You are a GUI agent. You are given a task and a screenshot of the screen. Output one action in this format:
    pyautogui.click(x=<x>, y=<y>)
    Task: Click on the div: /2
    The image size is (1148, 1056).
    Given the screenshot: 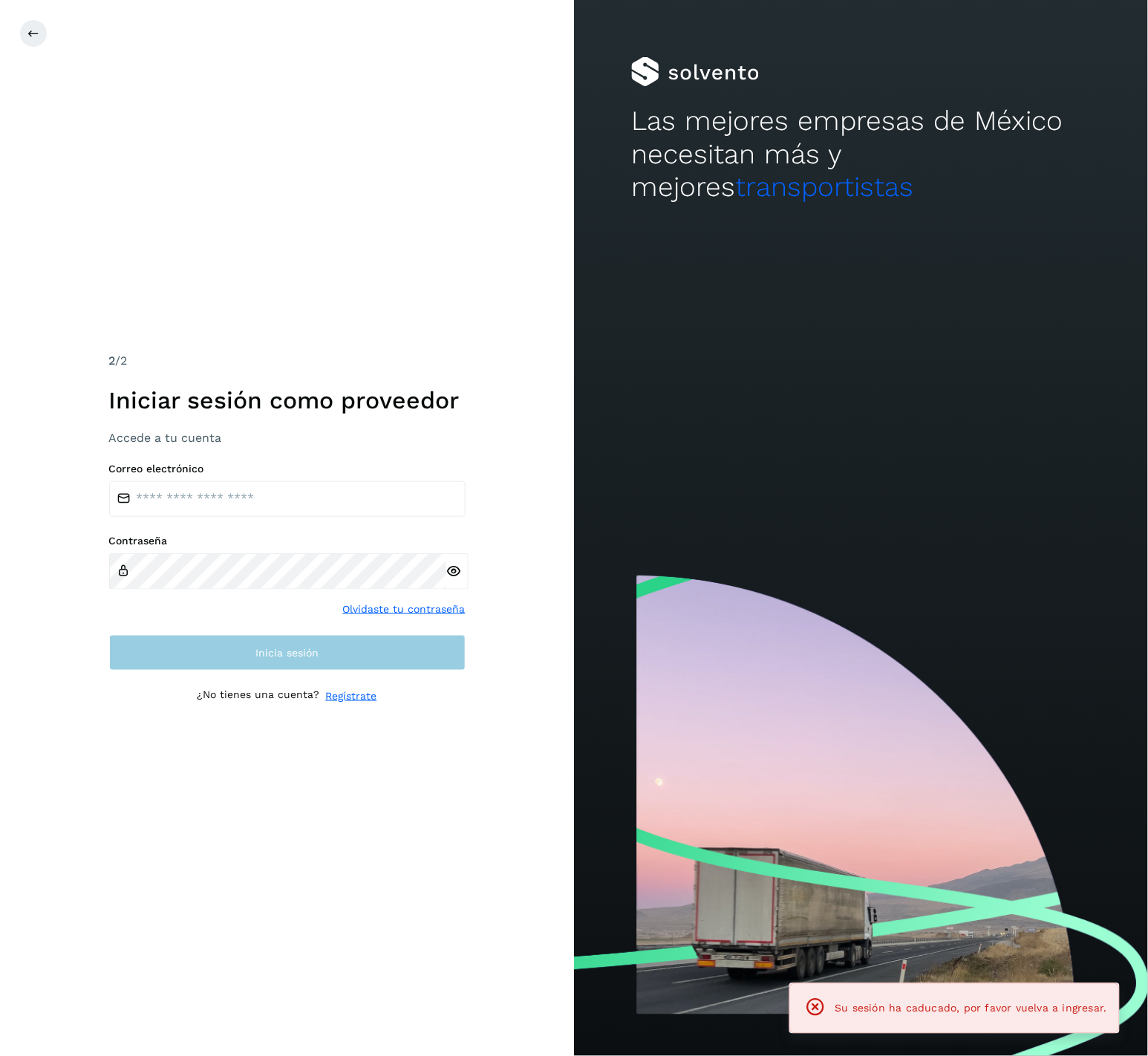 What is the action you would take?
    pyautogui.click(x=287, y=361)
    